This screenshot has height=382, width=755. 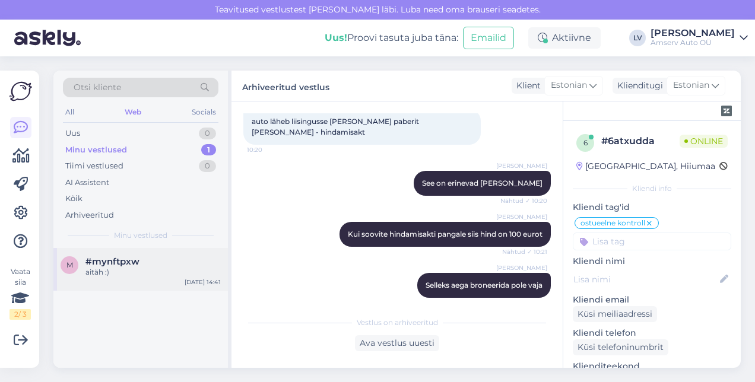 What do you see at coordinates (613, 223) in the screenshot?
I see `span: ostueelne kontroll` at bounding box center [613, 223].